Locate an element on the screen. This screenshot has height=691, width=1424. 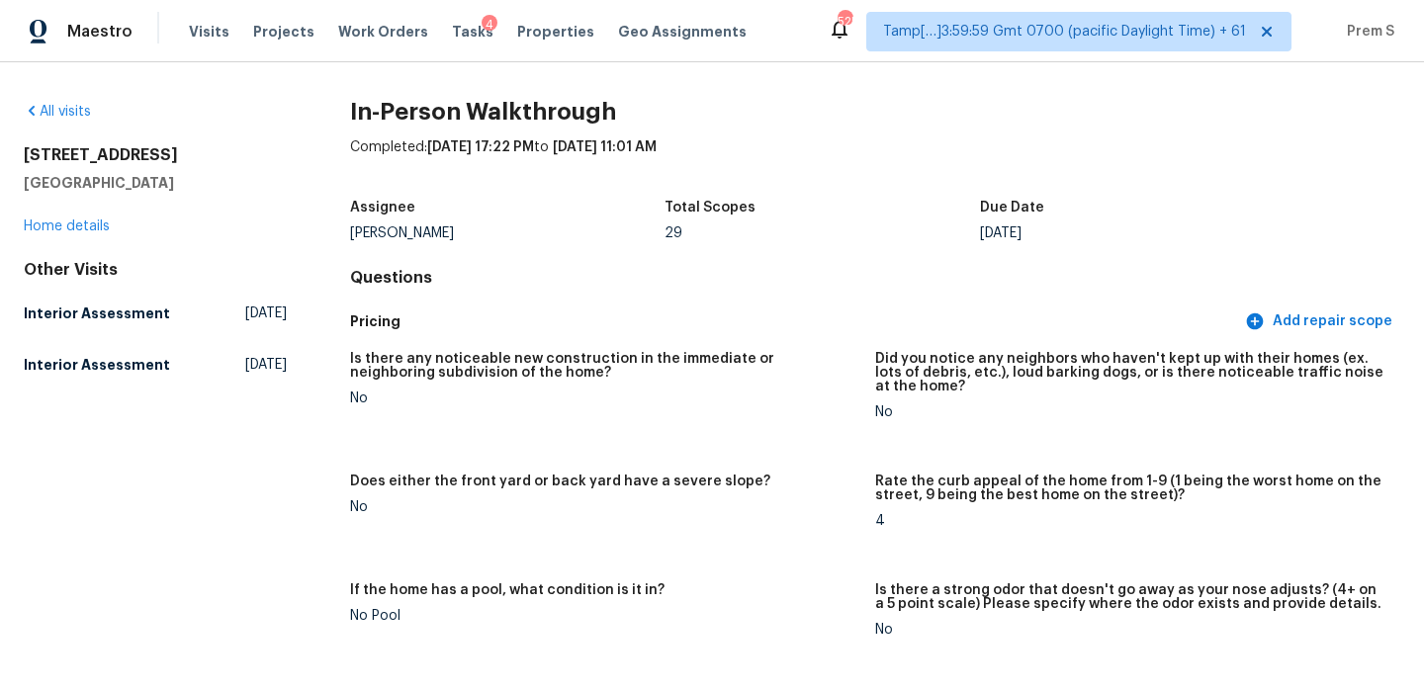
h5: Rate the curb appeal of the home from 1-9 (1 being the worst home on the street, 9 being the best... is located at coordinates (1129, 489).